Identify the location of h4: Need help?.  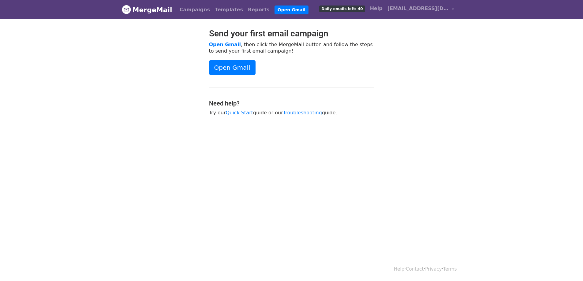
(292, 103).